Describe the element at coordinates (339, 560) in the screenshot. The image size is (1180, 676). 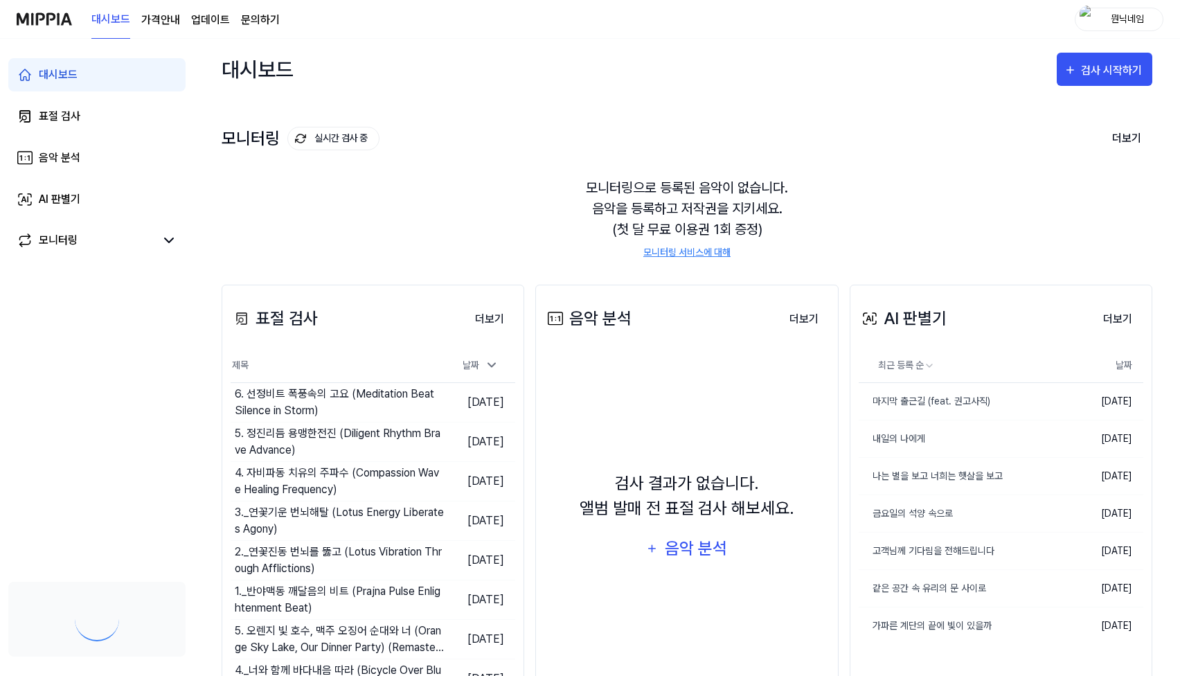
I see `div: 2._연꽃진동 번뇌를 뚫고 (Lotus Vibration Through Afflictions)` at that location.